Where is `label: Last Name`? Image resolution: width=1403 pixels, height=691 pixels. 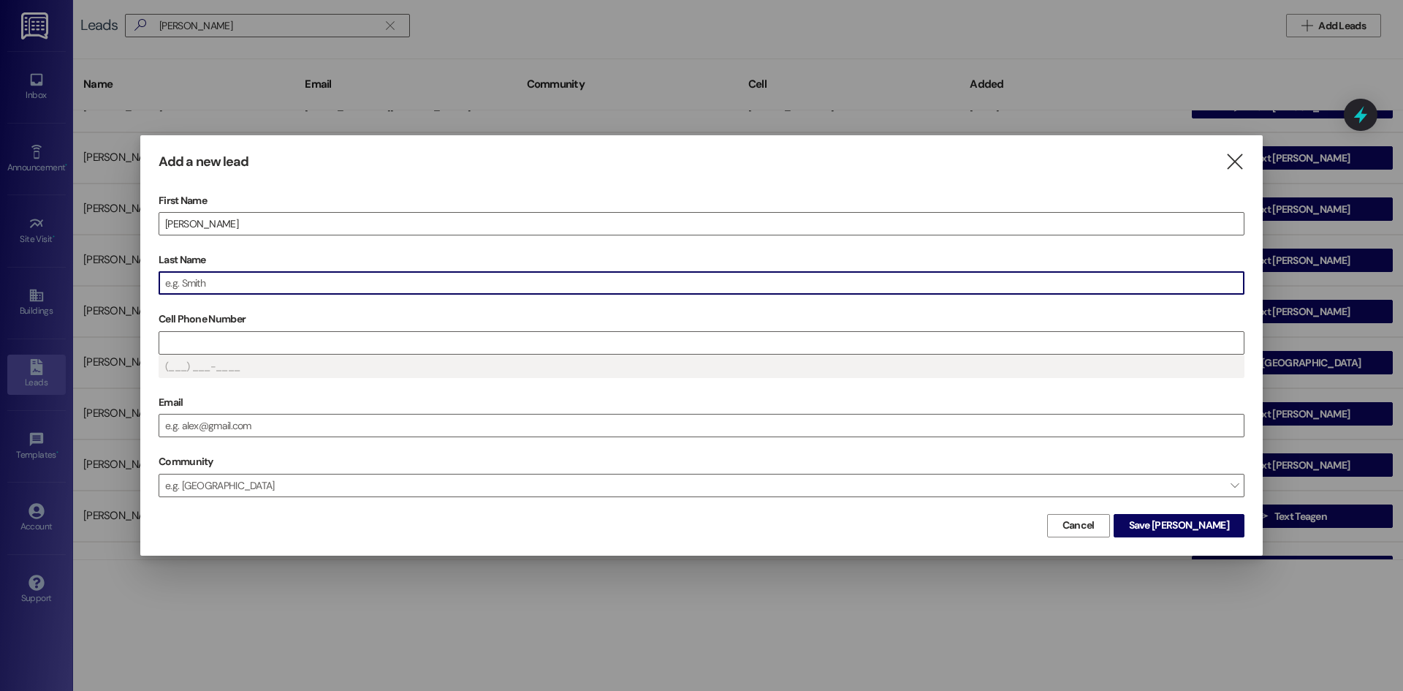 label: Last Name is located at coordinates (702, 259).